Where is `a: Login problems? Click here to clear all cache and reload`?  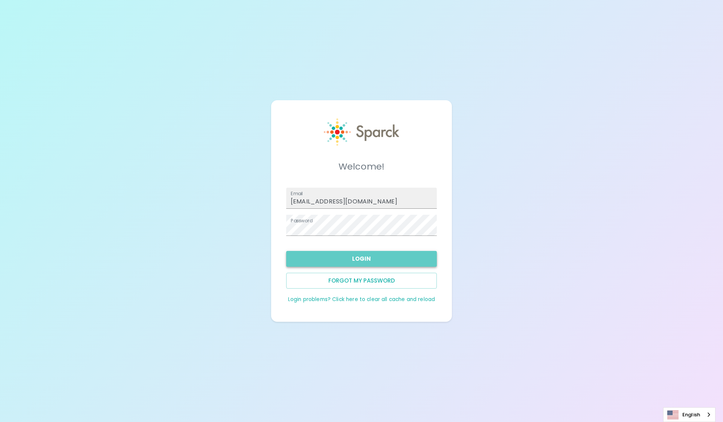
a: Login problems? Click here to clear all cache and reload is located at coordinates (362, 299).